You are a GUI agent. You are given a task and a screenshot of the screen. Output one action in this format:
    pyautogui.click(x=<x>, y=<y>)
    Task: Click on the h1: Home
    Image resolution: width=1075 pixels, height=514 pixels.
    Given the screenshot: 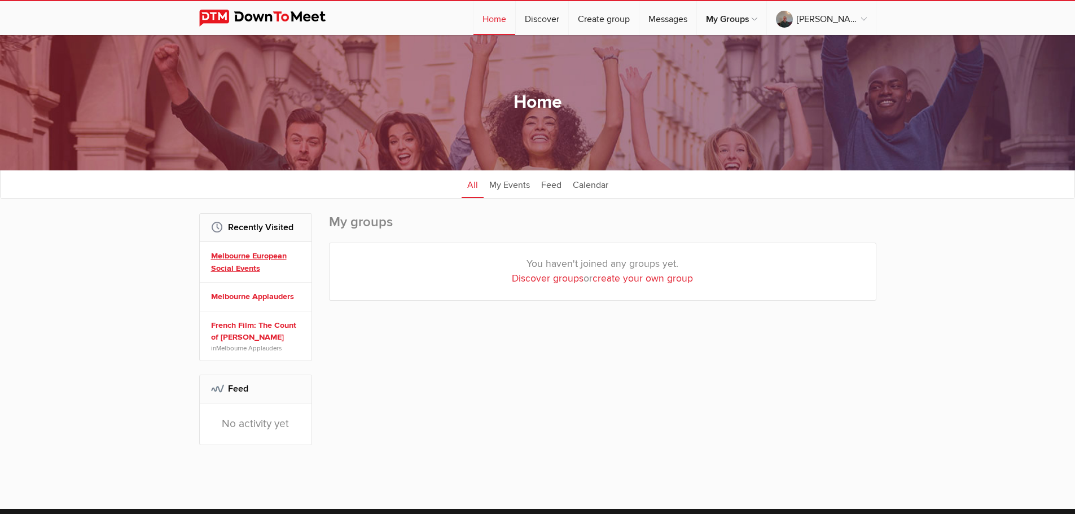 What is the action you would take?
    pyautogui.click(x=538, y=103)
    